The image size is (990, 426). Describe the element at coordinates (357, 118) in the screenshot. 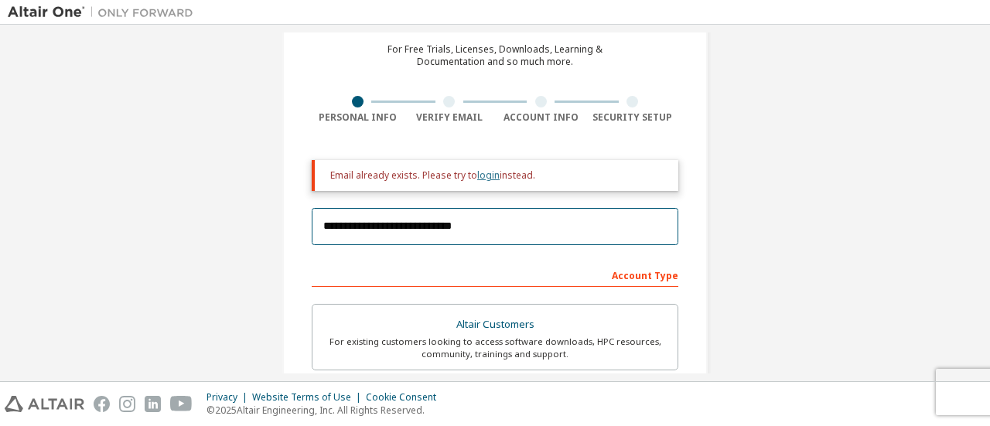

I see `div: Personal Info` at that location.